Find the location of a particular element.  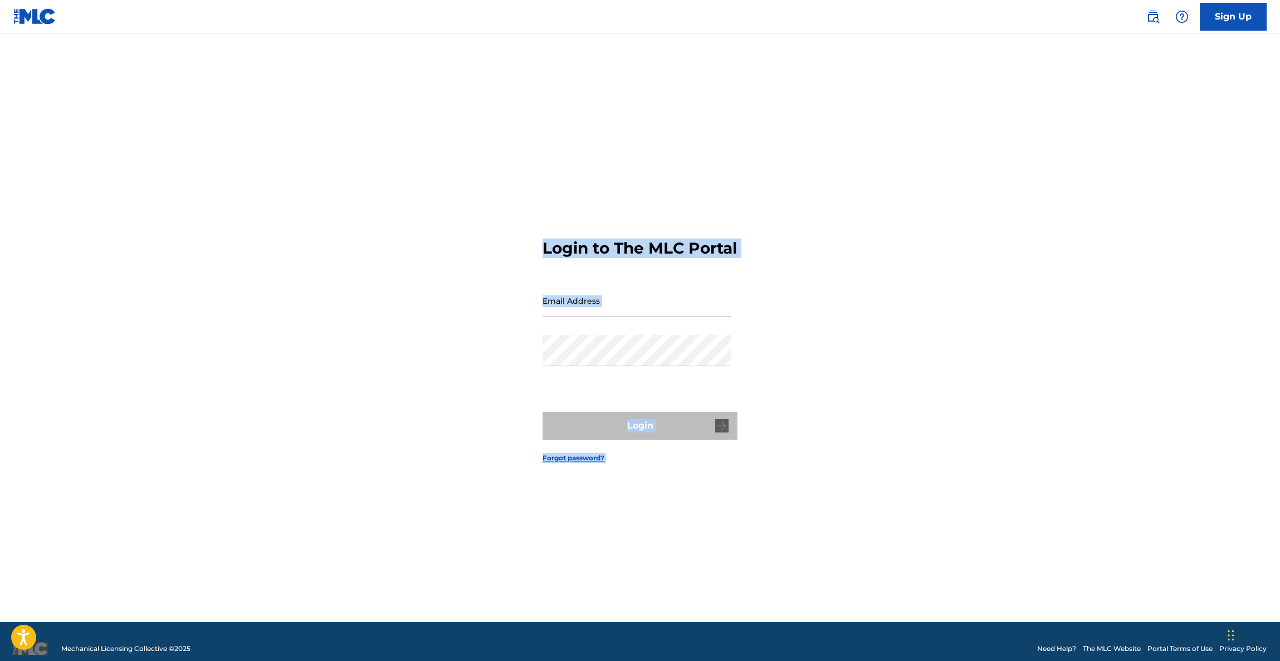

a: Public Search is located at coordinates (1153, 17).